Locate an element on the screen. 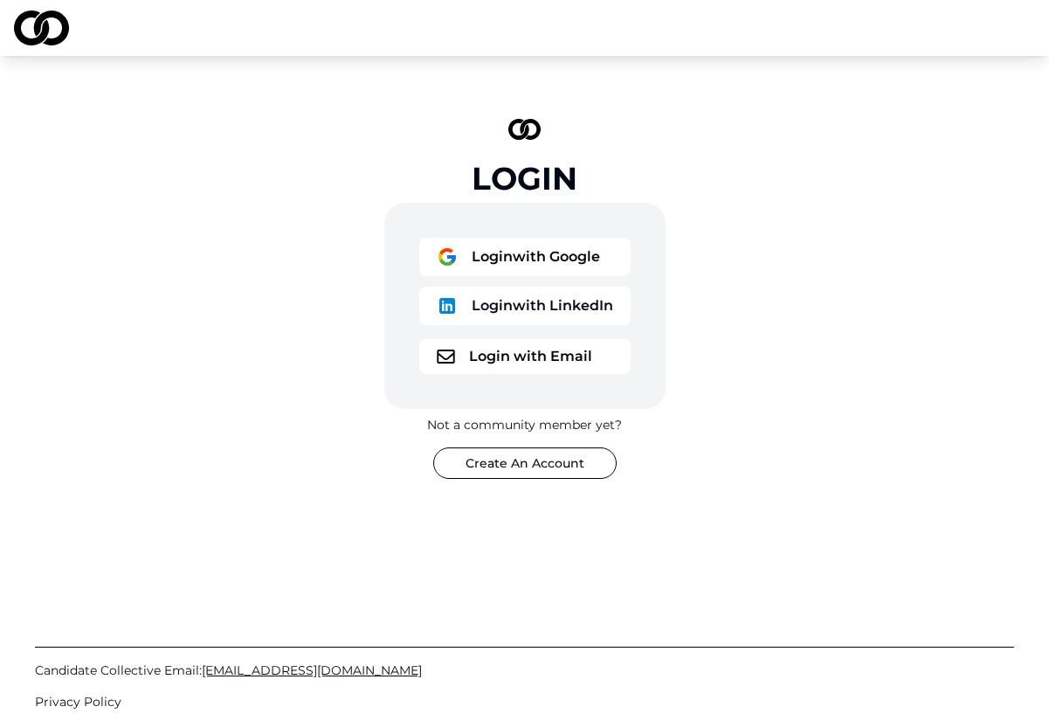 The image size is (1049, 721). button: logoLoginwith Google is located at coordinates (525, 257).